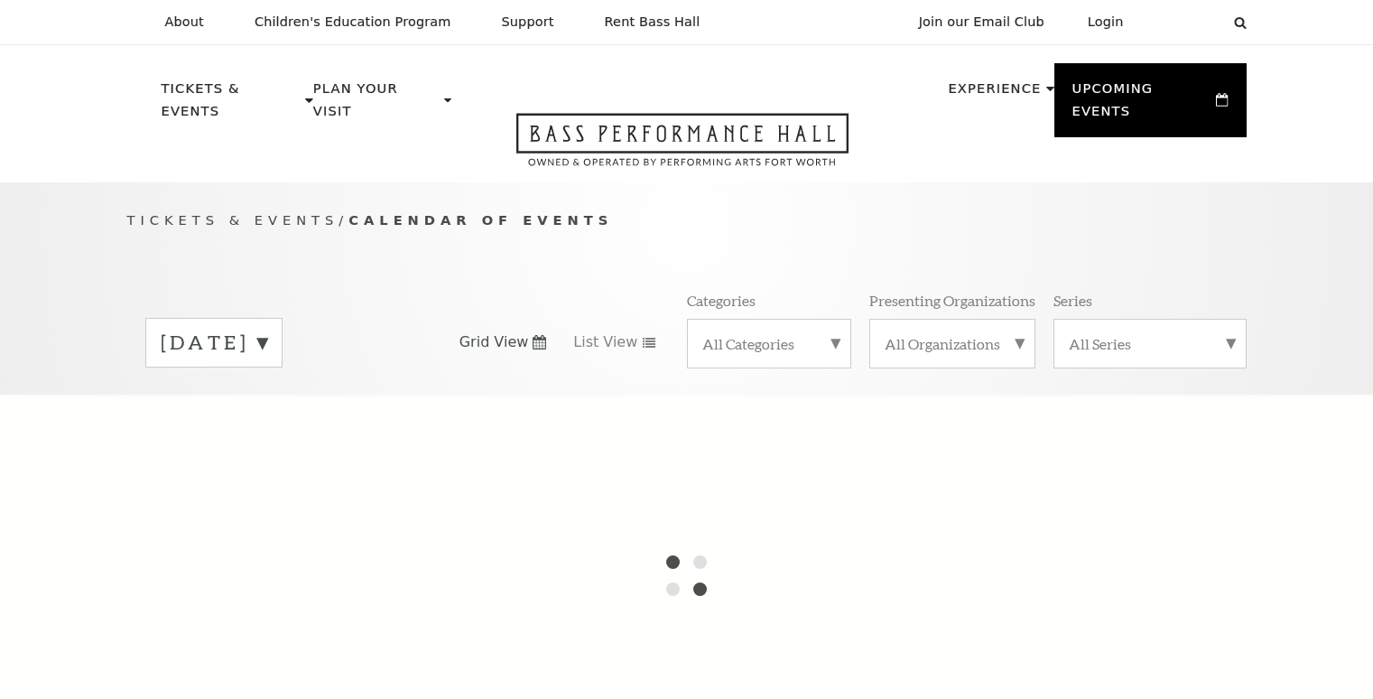  What do you see at coordinates (1185, 22) in the screenshot?
I see `select: Select:` at bounding box center [1185, 22].